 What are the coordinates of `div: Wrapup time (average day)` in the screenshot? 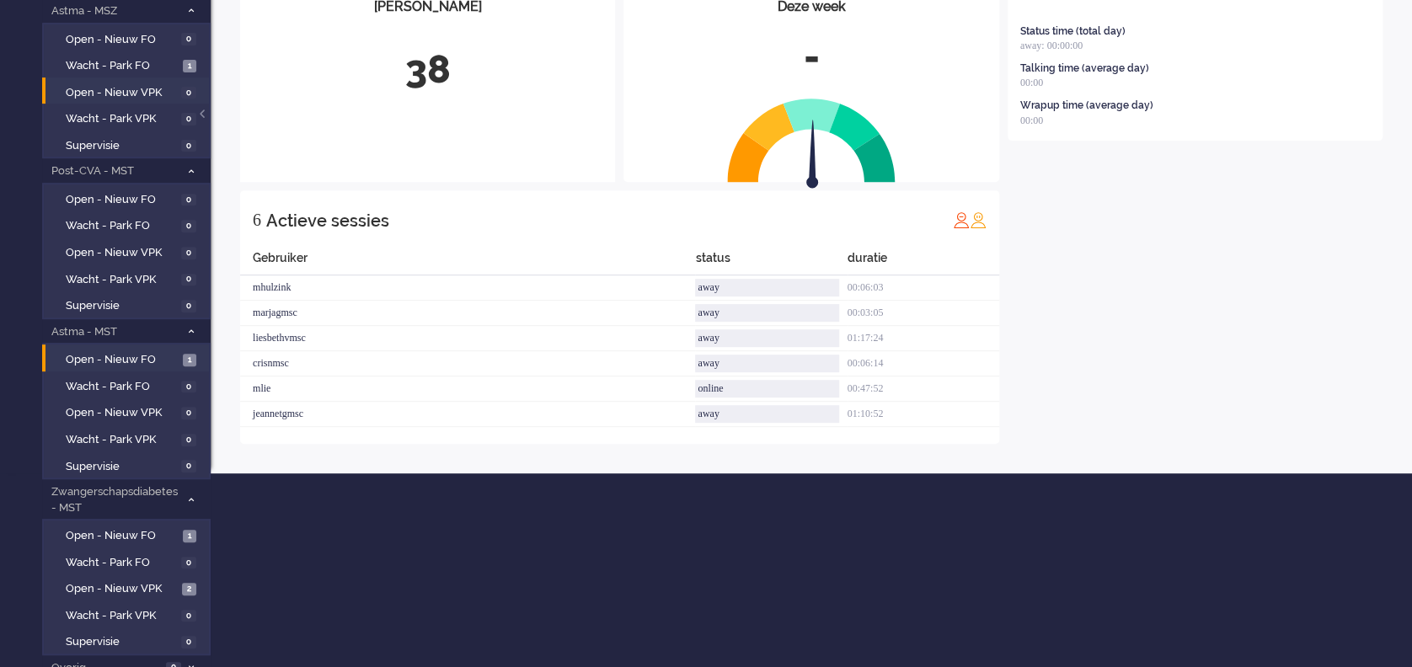 It's located at (1087, 105).